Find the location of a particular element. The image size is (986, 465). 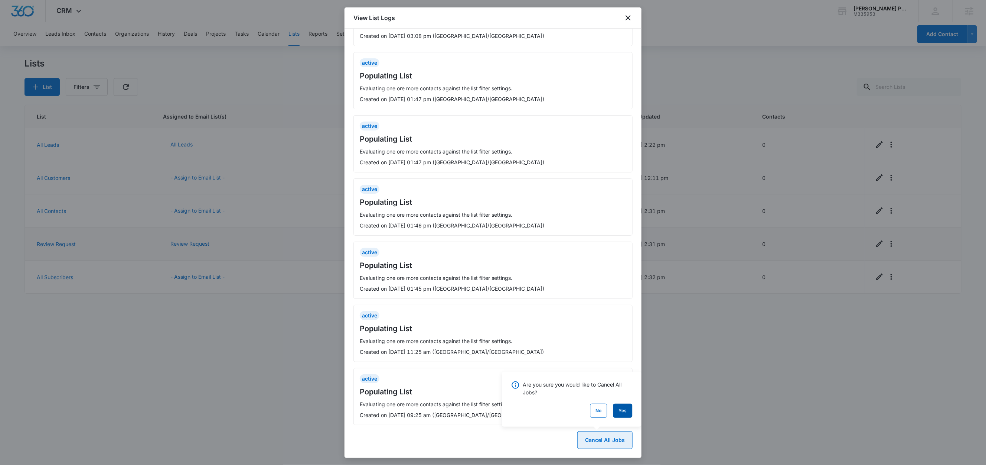

button: close is located at coordinates (628, 18).